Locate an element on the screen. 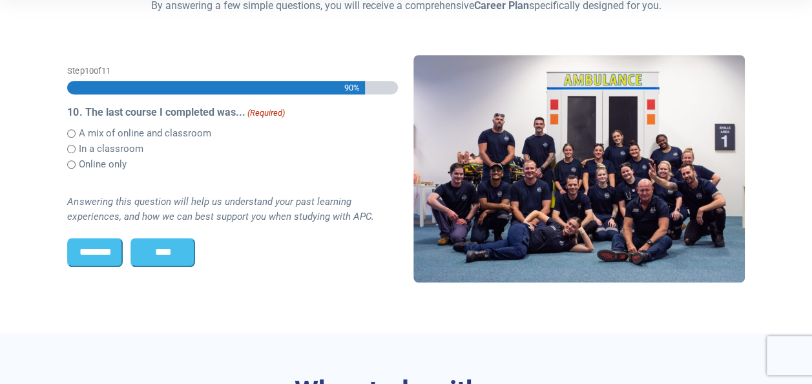 The width and height of the screenshot is (812, 384). label: A mix of online and classroom is located at coordinates (144, 133).